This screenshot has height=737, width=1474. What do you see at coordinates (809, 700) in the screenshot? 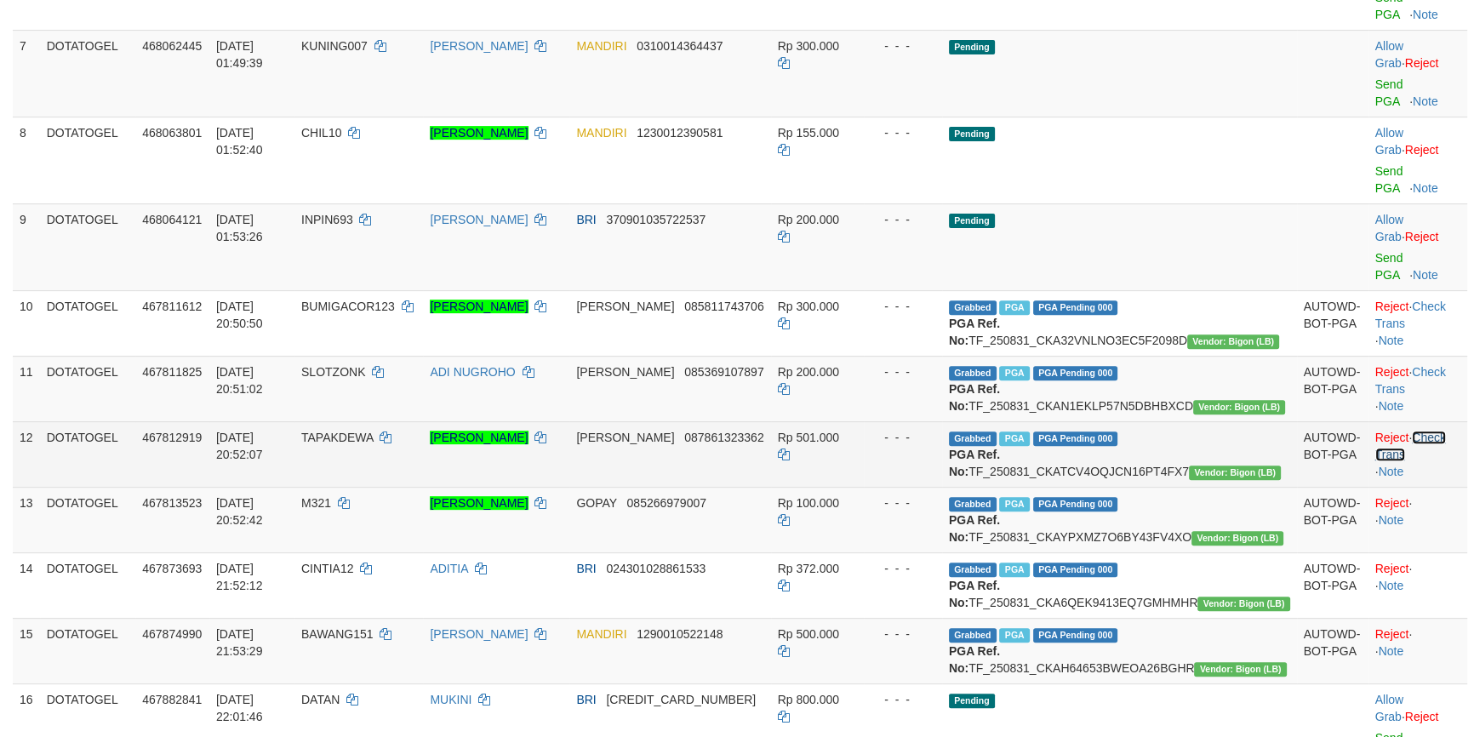
I see `span: Rp 800.000` at bounding box center [809, 700].